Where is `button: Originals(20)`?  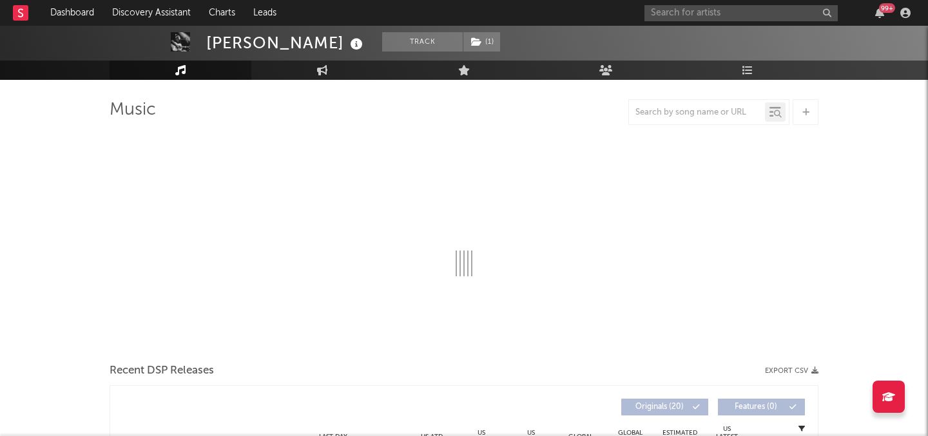 button: Originals(20) is located at coordinates (665, 407).